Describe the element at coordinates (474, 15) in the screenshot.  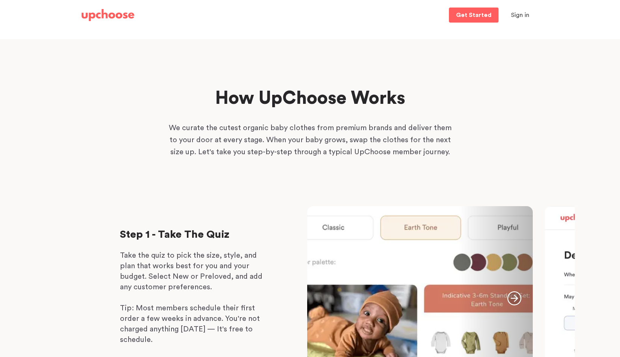
I see `p: Get Started` at that location.